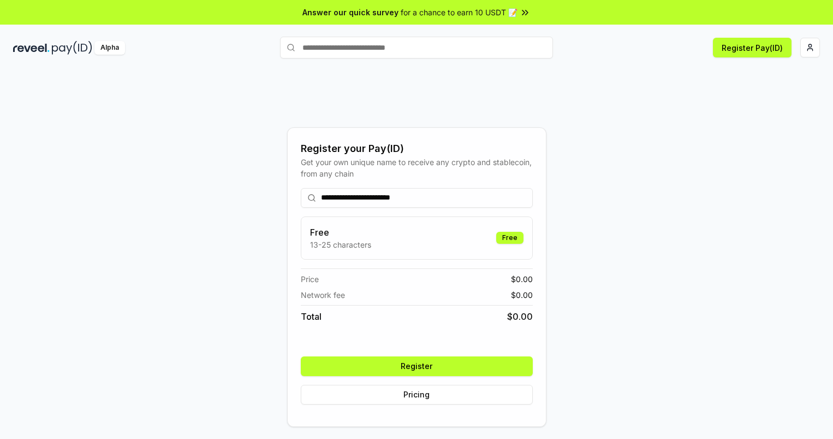 Image resolution: width=833 pixels, height=439 pixels. I want to click on div: Free, so click(510, 238).